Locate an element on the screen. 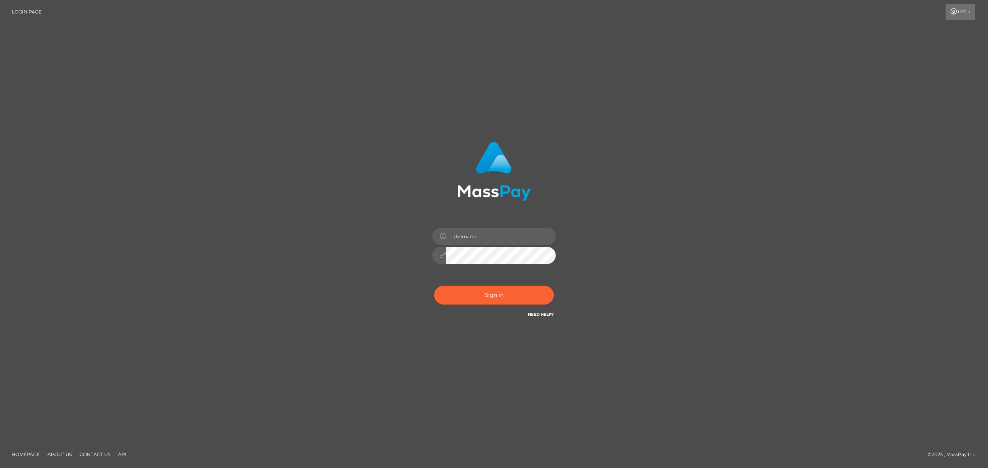  a: Login is located at coordinates (960, 12).